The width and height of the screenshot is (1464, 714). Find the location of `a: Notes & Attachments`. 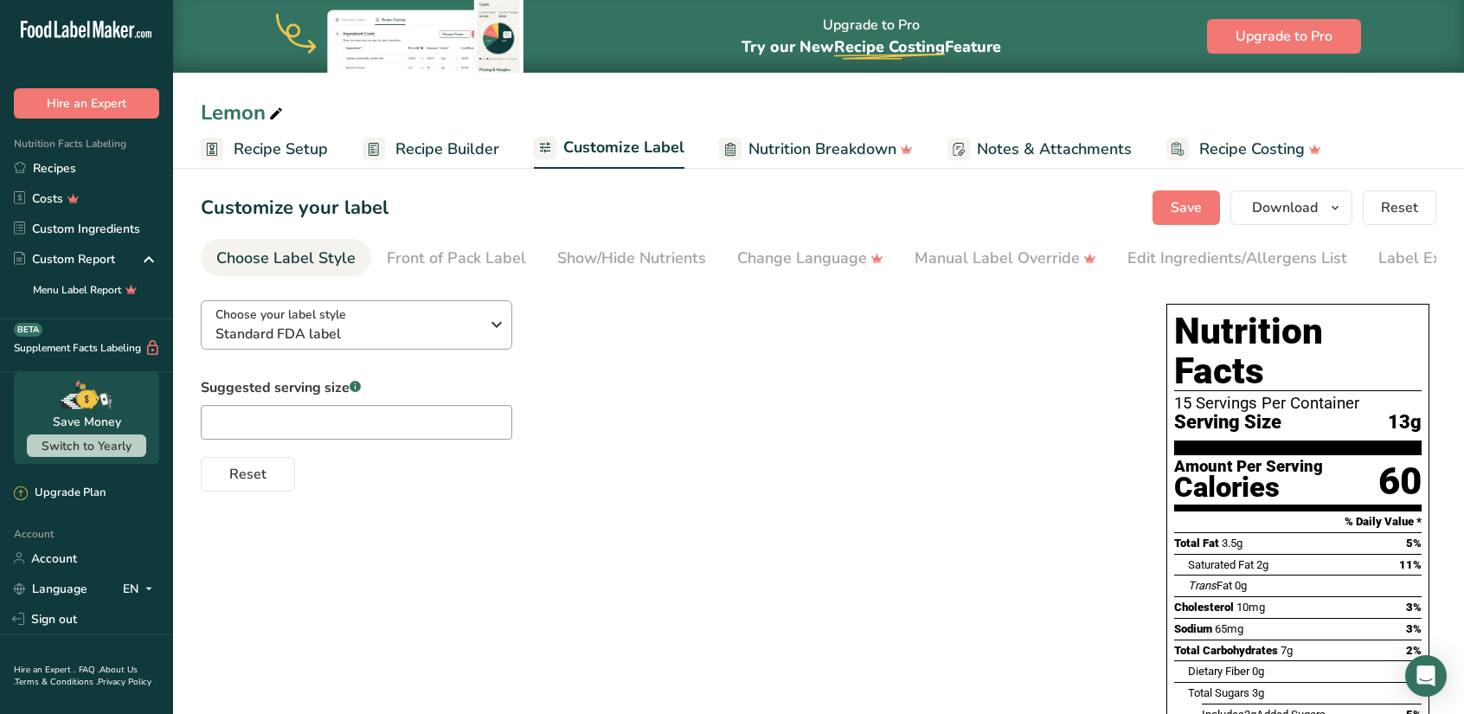

a: Notes & Attachments is located at coordinates (1039, 149).